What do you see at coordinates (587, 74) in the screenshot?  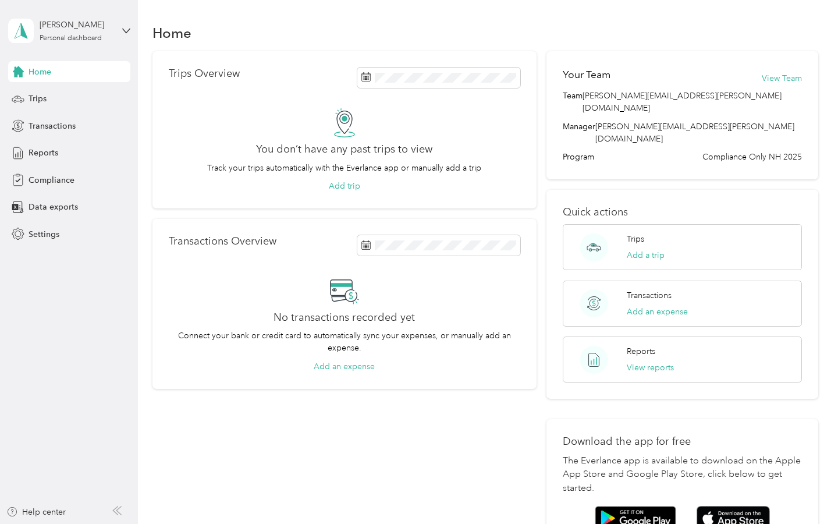 I see `h2: Your Team` at bounding box center [587, 74].